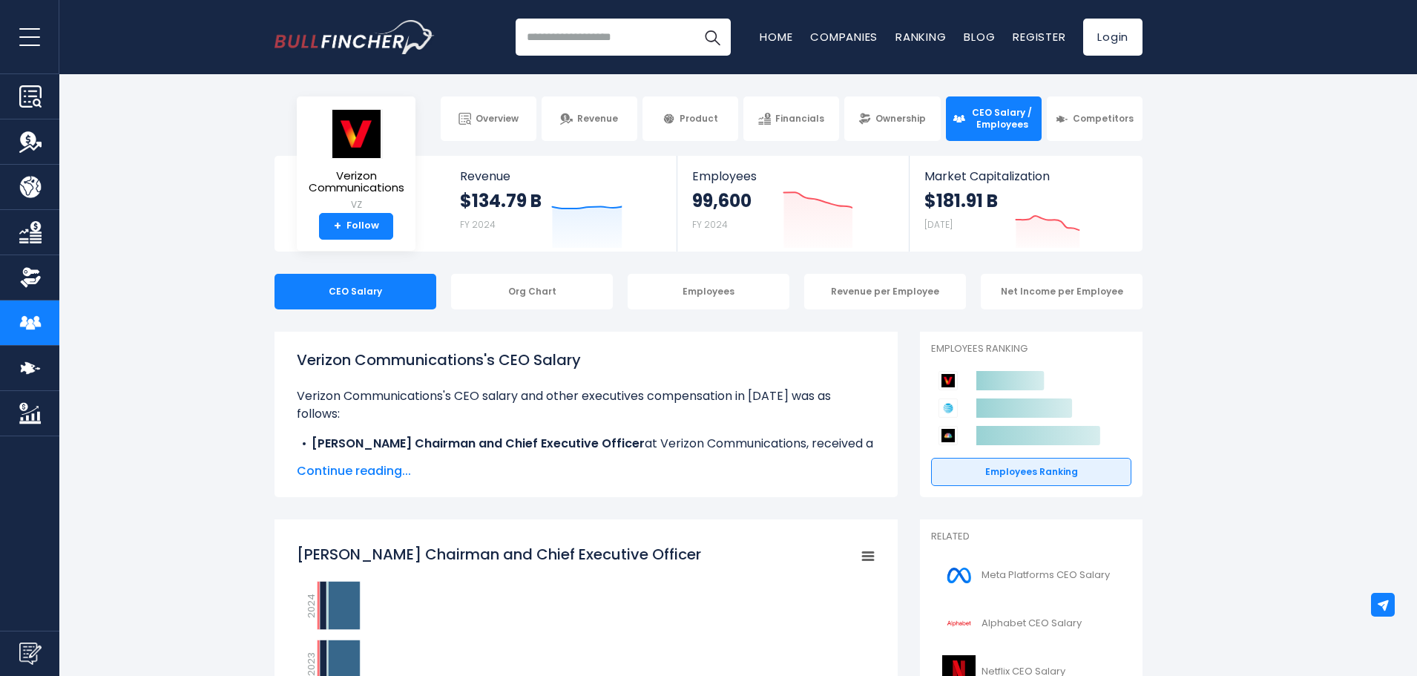 The image size is (1417, 676). Describe the element at coordinates (355, 37) in the screenshot. I see `img: Bullfincher logo` at that location.